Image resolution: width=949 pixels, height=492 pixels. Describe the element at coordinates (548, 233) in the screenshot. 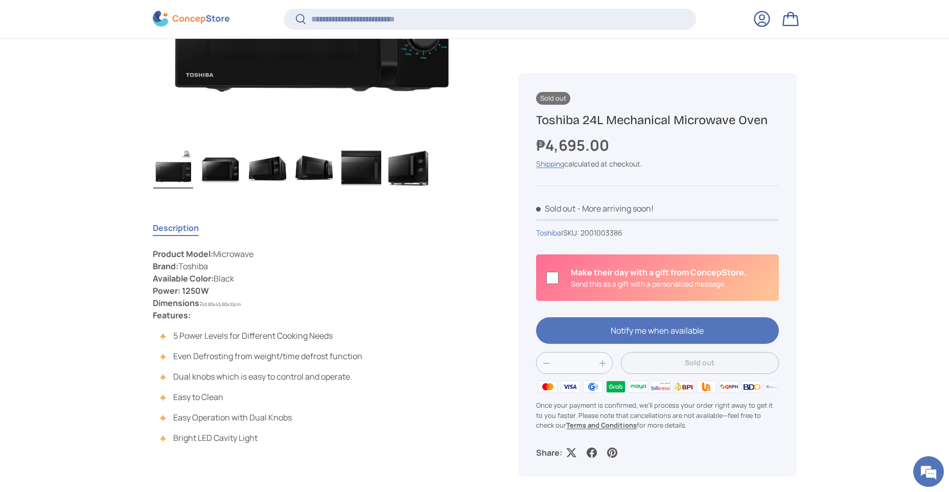

I see `a: Toshiba` at that location.